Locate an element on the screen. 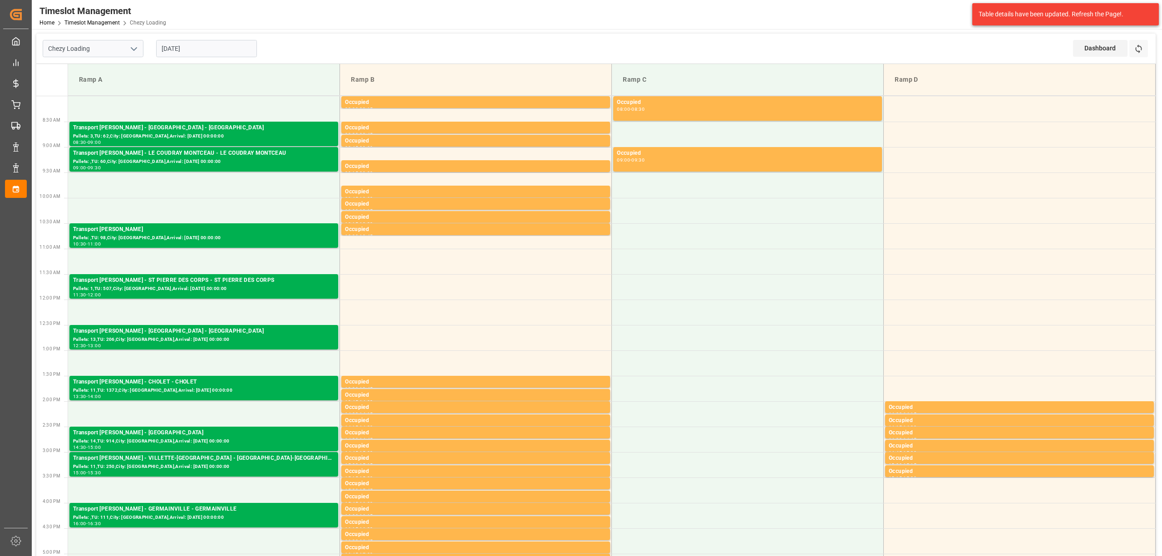 The height and width of the screenshot is (556, 1162). div: 13:30 is located at coordinates (79, 396).